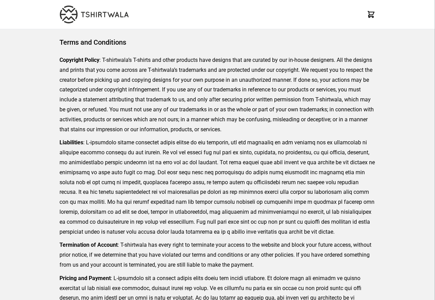 The width and height of the screenshot is (435, 300). Describe the element at coordinates (94, 14) in the screenshot. I see `img: TW-LOGO-400-104.png` at that location.